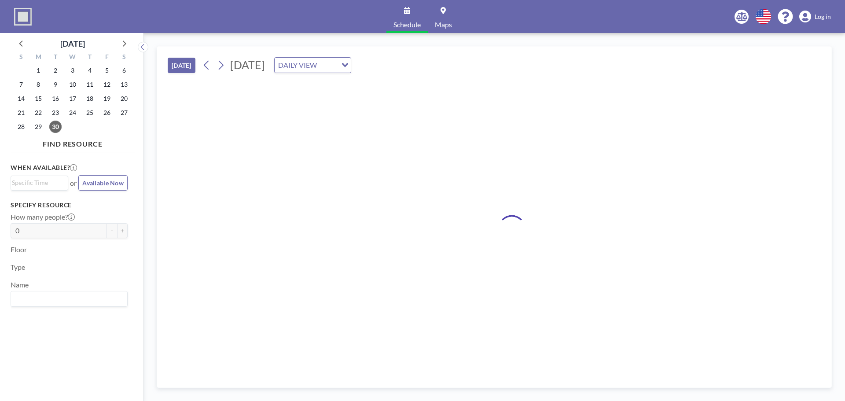 This screenshot has height=401, width=845. What do you see at coordinates (18, 267) in the screenshot?
I see `label: Type` at bounding box center [18, 267].